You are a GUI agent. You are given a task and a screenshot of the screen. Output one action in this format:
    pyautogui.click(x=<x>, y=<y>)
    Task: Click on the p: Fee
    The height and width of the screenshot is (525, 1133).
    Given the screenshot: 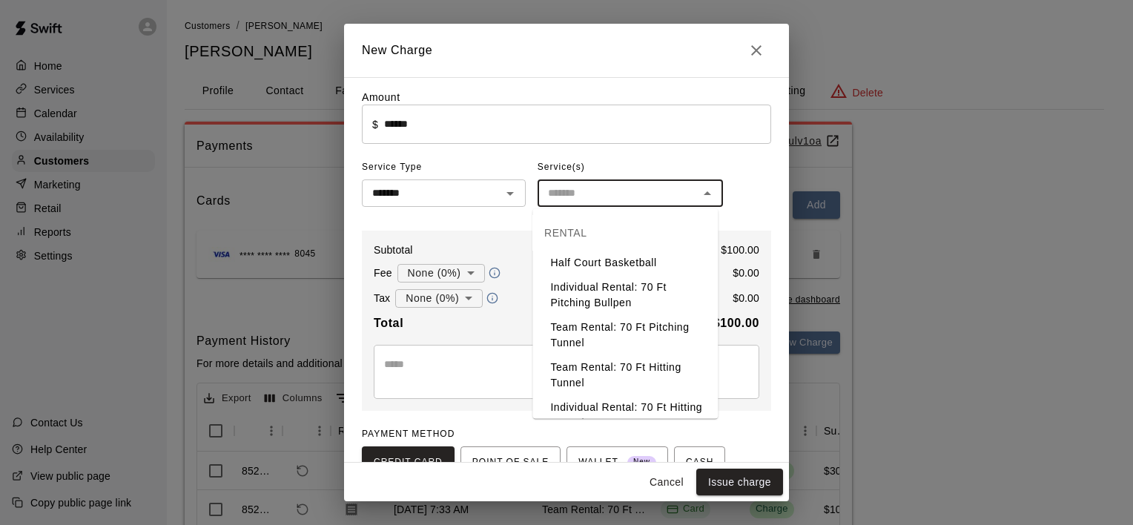 What is the action you would take?
    pyautogui.click(x=383, y=273)
    